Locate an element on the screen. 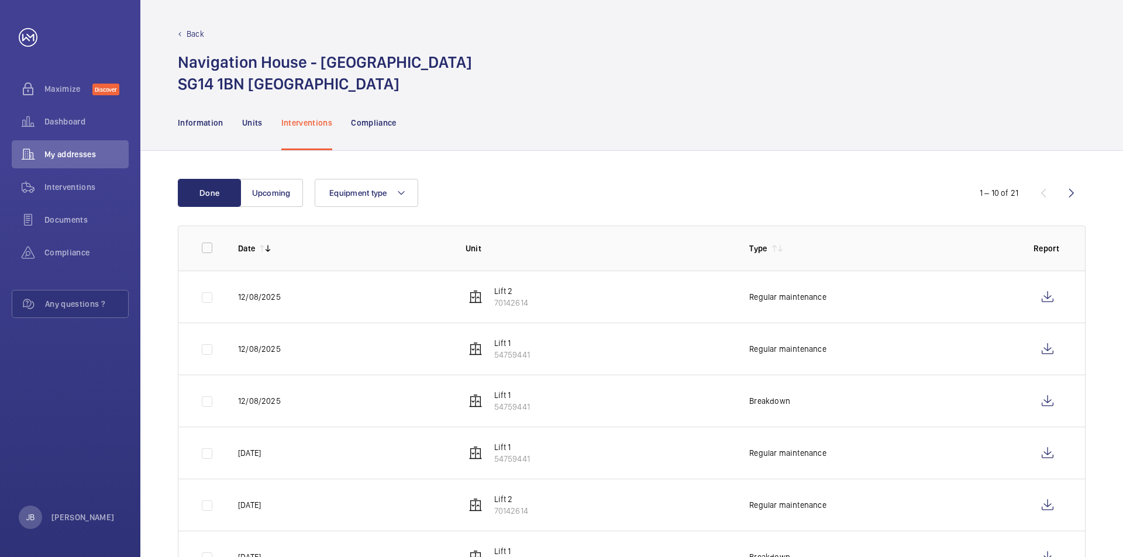 Image resolution: width=1123 pixels, height=557 pixels. p: JB is located at coordinates (30, 518).